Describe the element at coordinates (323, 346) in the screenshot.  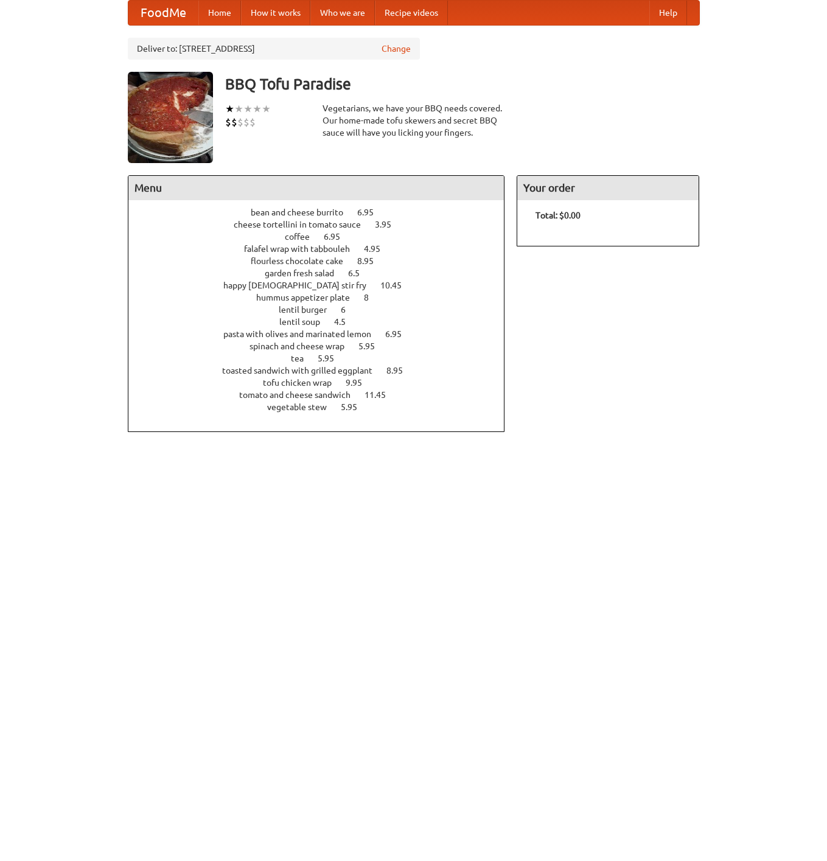
I see `a: spinach and cheese wrap 5.95` at that location.